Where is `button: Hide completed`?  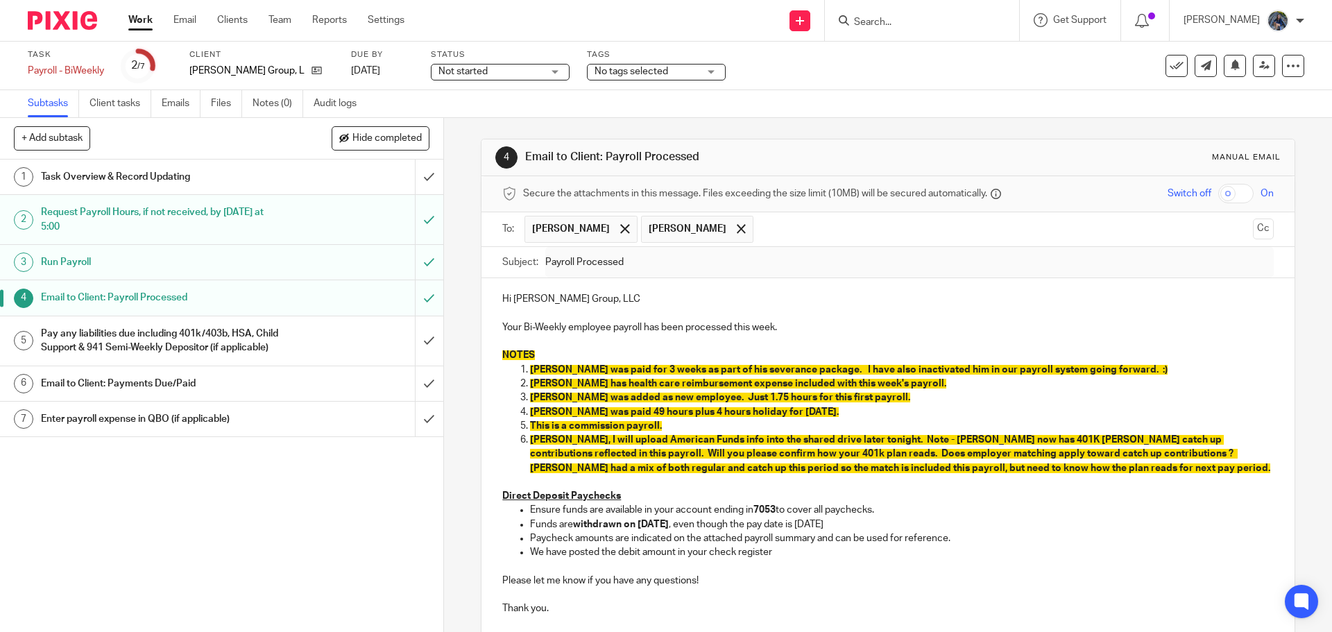 button: Hide completed is located at coordinates (380, 138).